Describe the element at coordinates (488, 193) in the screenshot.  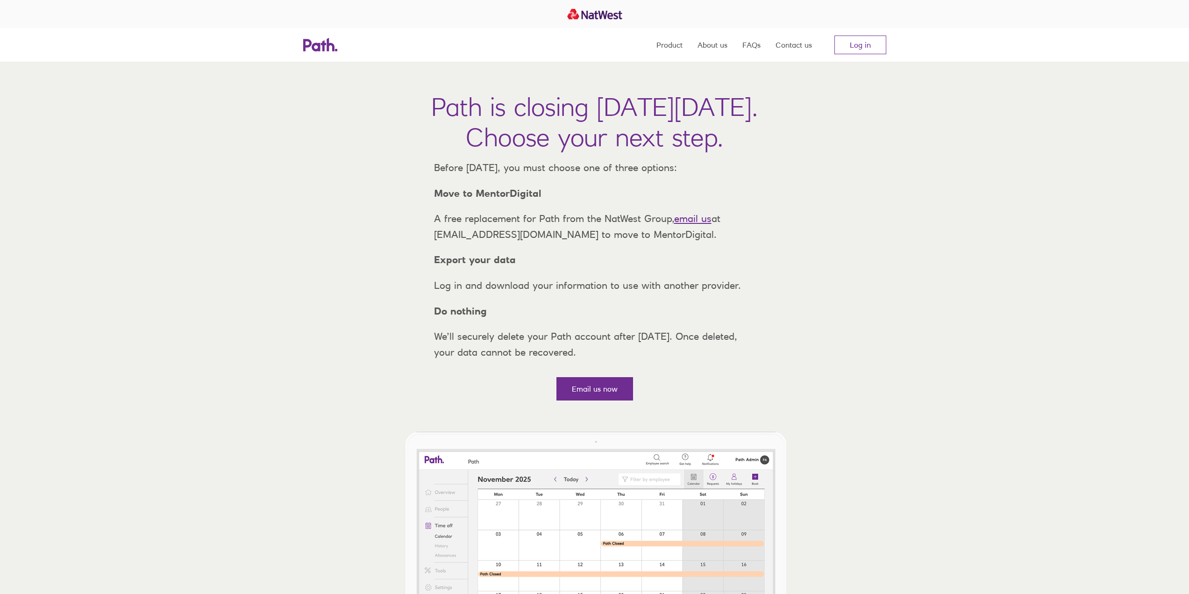
I see `strong: Move to MentorDigital` at that location.